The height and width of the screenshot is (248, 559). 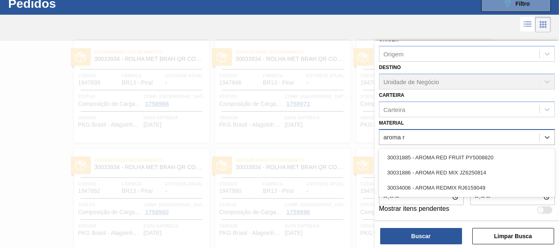 What do you see at coordinates (543, 25) in the screenshot?
I see `div: Visão em Cards` at bounding box center [543, 25].